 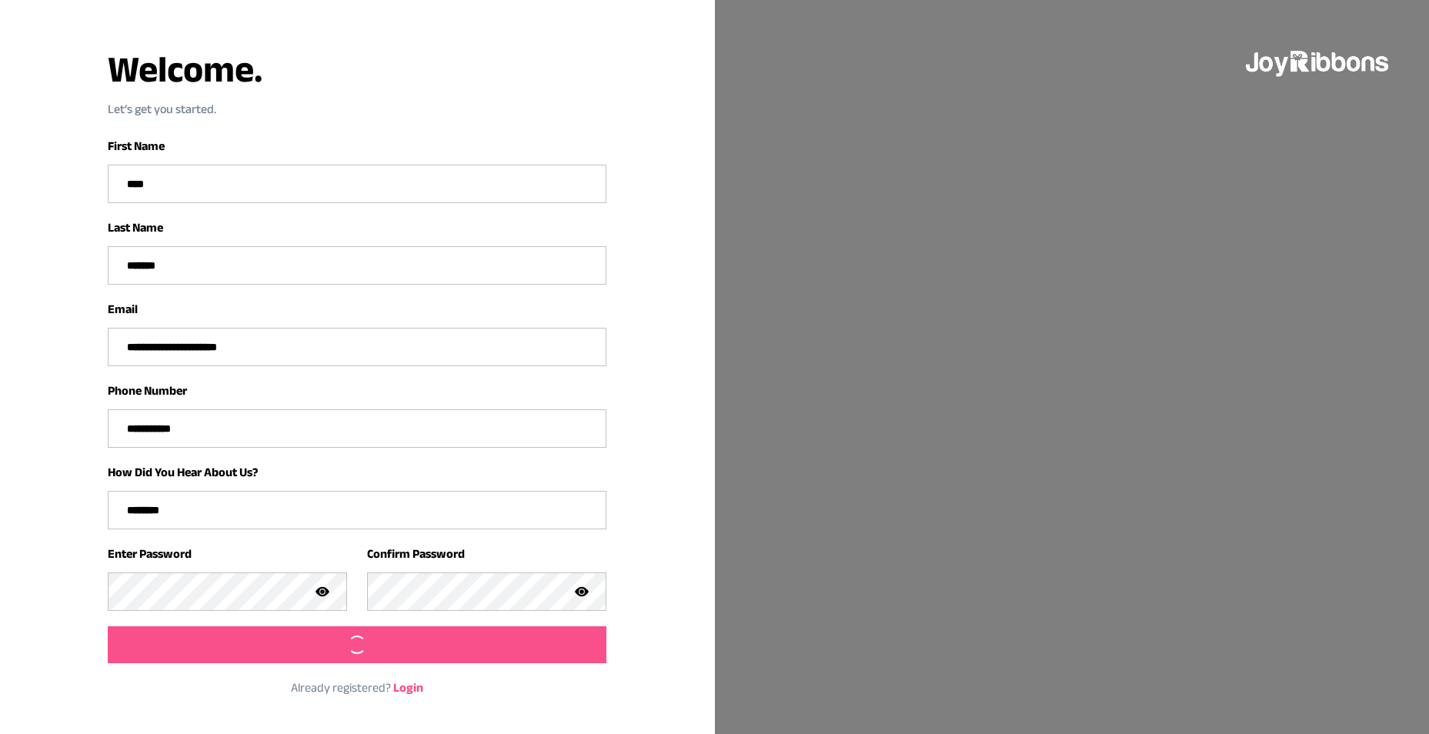 What do you see at coordinates (122, 309) in the screenshot?
I see `label: Email` at bounding box center [122, 309].